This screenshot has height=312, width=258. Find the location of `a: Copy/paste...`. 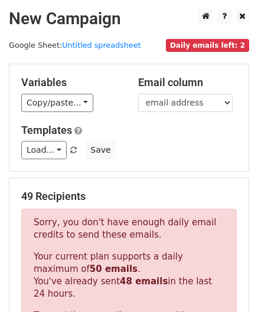

a: Copy/paste... is located at coordinates (57, 103).